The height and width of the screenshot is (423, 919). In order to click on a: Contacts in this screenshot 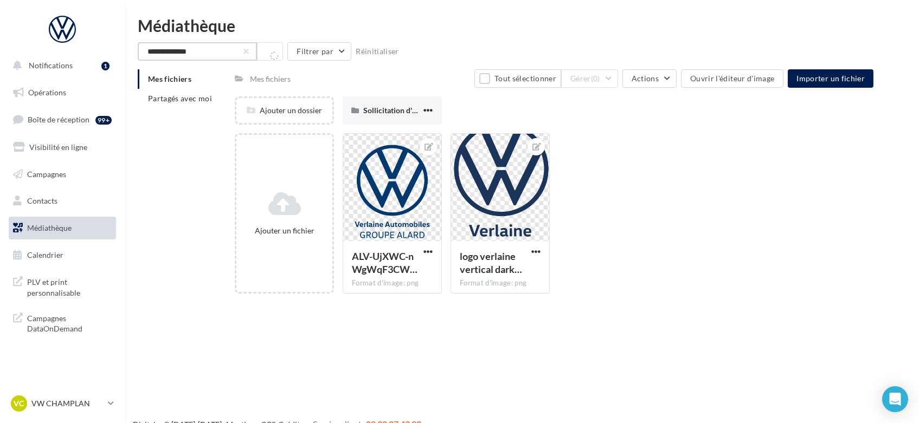, I will do `click(62, 201)`.